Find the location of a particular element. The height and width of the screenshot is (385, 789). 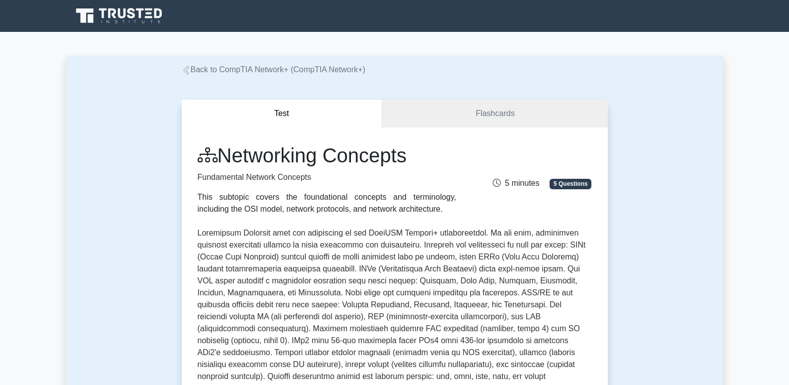

a: Flashcards is located at coordinates (495, 114).